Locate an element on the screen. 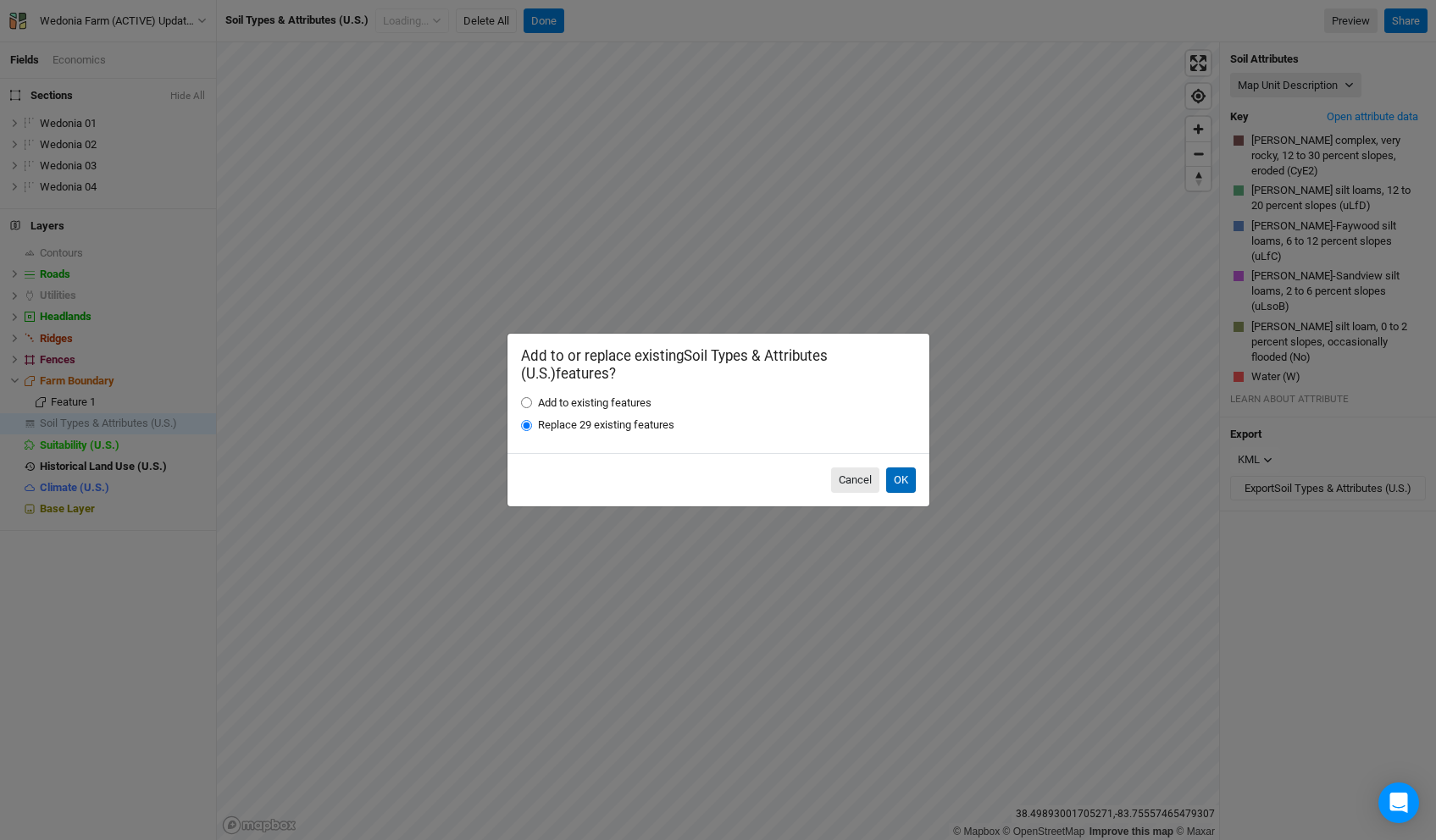 The image size is (1436, 840). label: Replace 29 existing features is located at coordinates (605, 425).